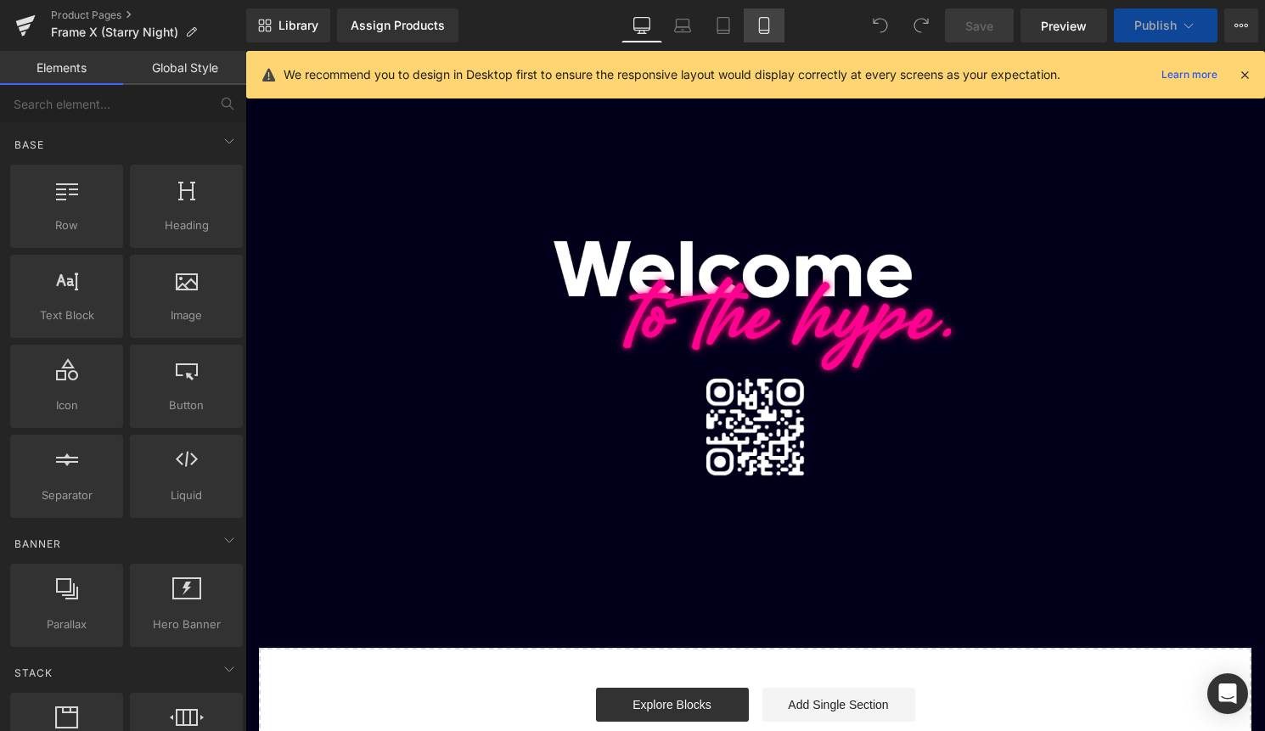  What do you see at coordinates (397, 25) in the screenshot?
I see `div: Assign Products` at bounding box center [397, 25].